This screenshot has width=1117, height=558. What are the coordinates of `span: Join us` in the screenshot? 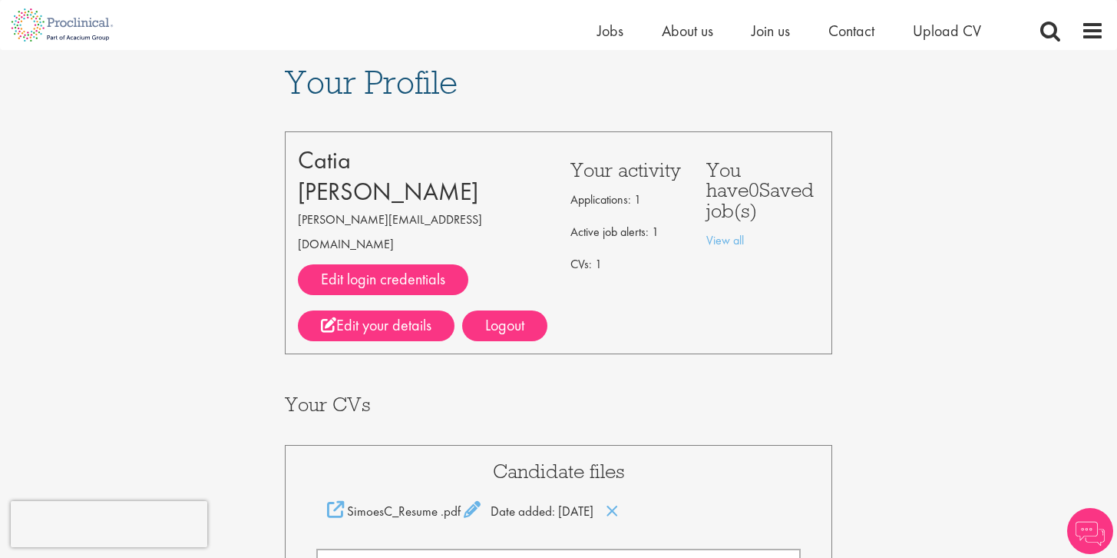 It's located at (771, 31).